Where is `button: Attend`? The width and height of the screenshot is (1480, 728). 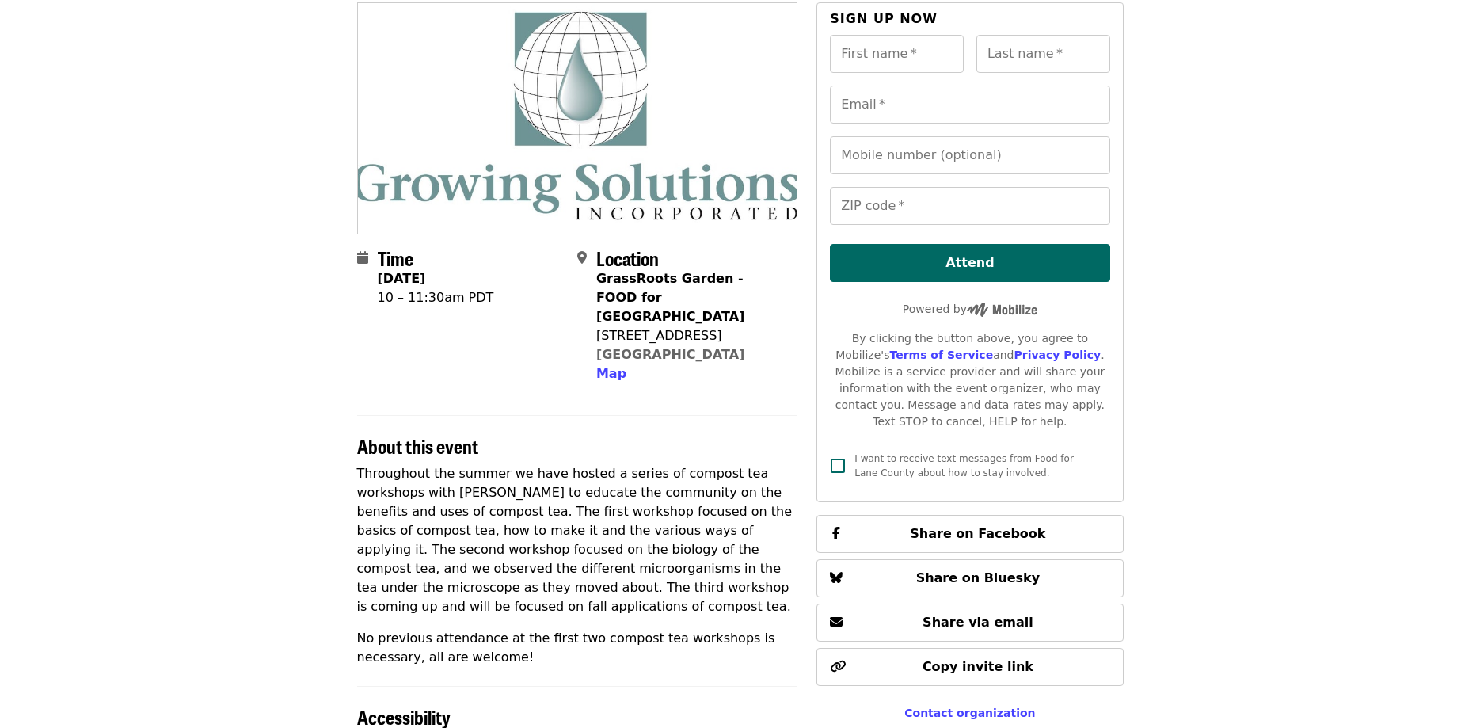 button: Attend is located at coordinates (969, 263).